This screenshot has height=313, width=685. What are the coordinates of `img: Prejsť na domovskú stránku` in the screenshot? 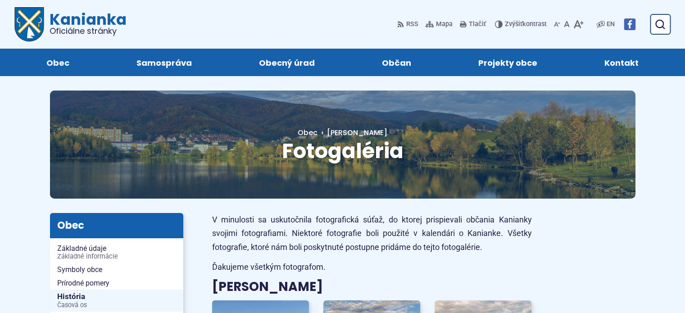 It's located at (29, 24).